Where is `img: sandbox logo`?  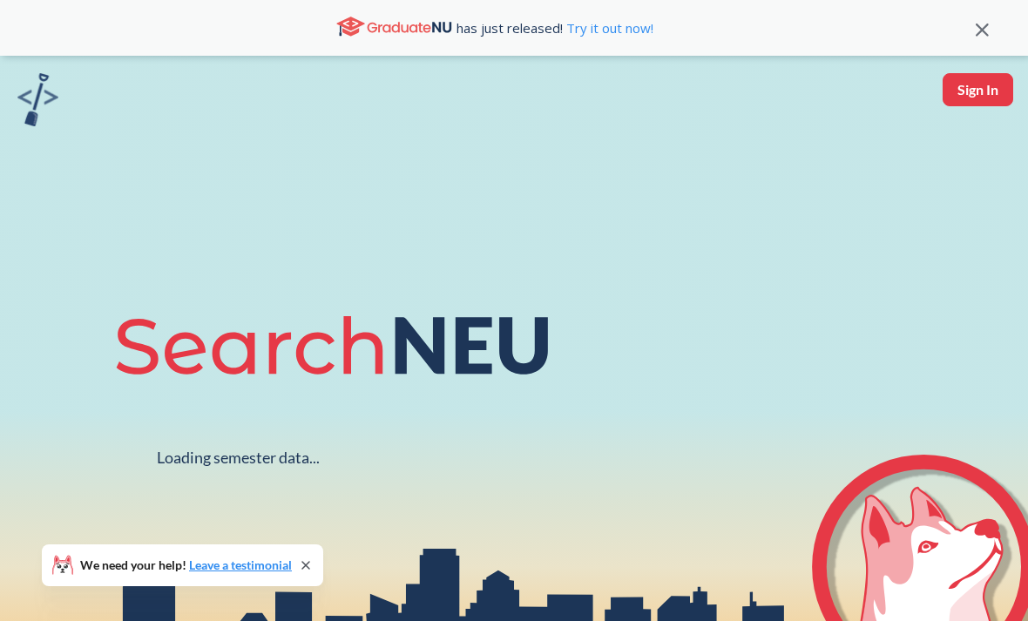 img: sandbox logo is located at coordinates (37, 99).